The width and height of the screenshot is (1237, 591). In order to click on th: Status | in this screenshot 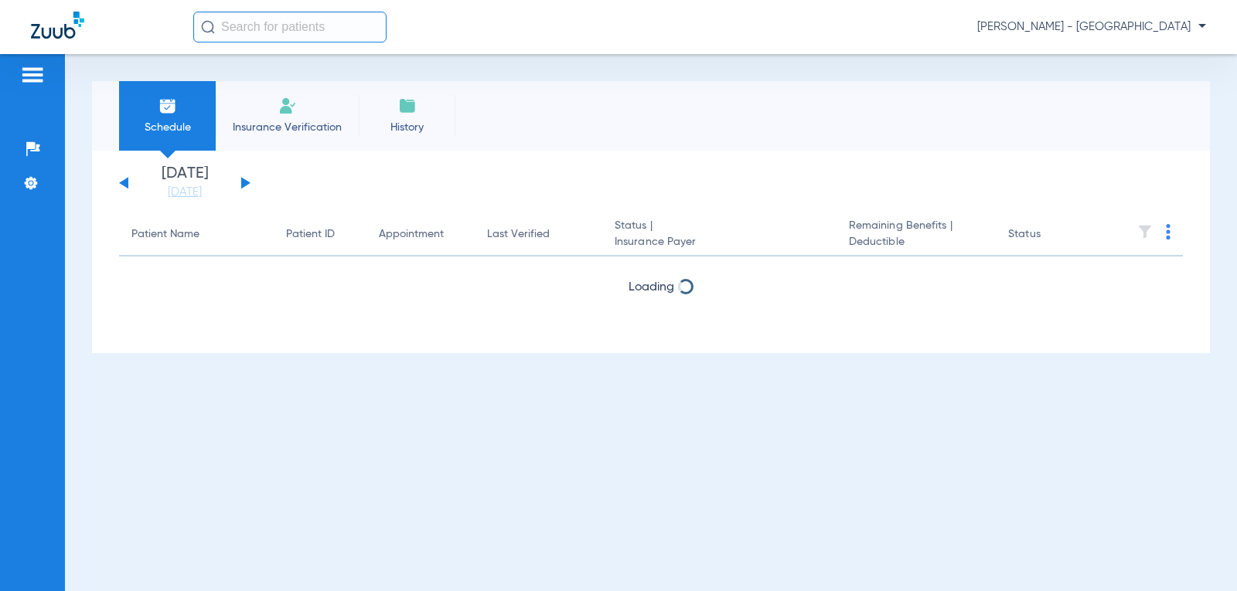, I will do `click(719, 235)`.